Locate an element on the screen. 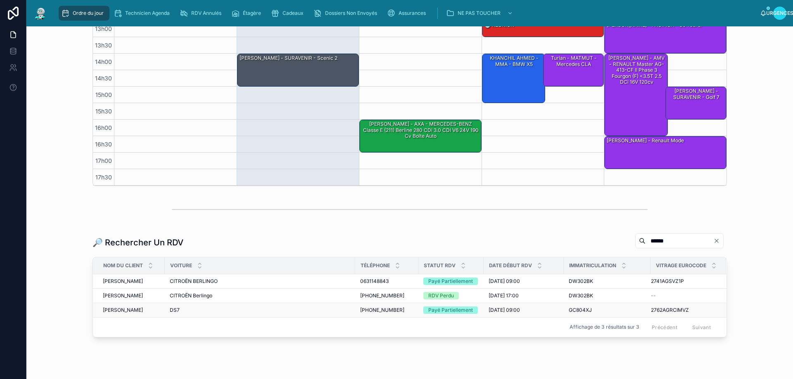 The image size is (793, 379). a: DS7 is located at coordinates (260, 310).